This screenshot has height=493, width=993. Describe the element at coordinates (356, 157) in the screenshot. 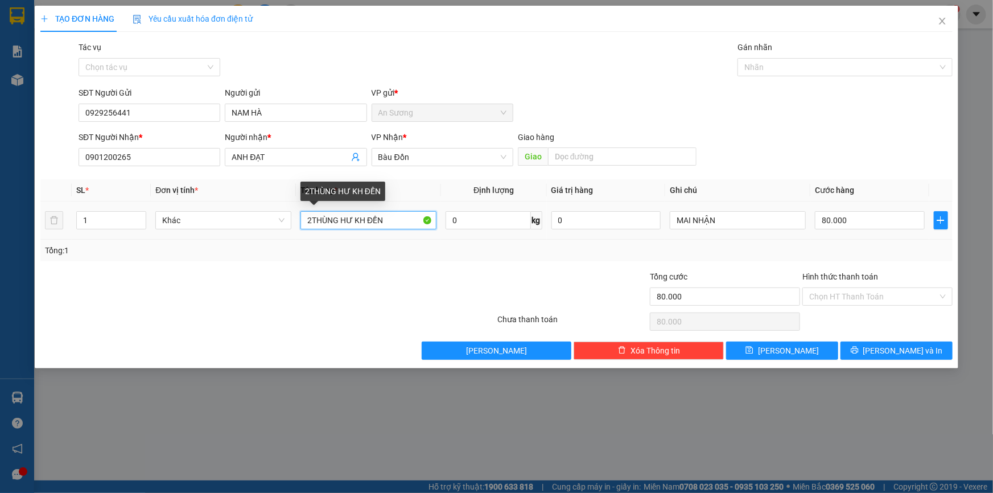

I see `span: user-add` at that location.